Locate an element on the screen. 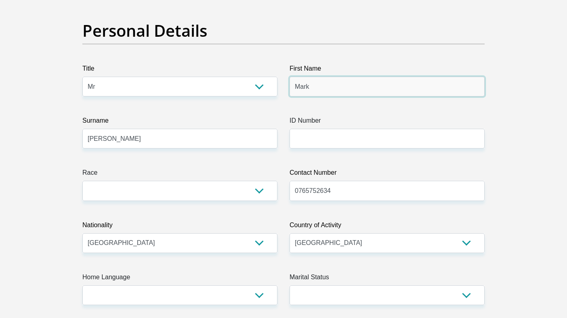 The image size is (567, 318). h2: Personal Details is located at coordinates (283, 31).